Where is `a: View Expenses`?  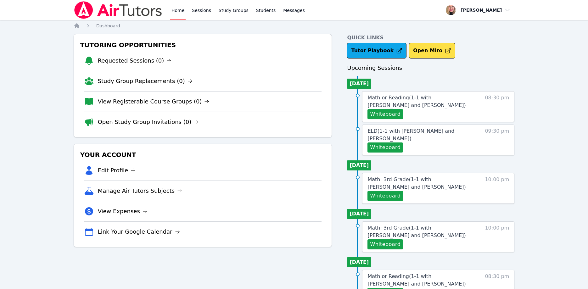 a: View Expenses is located at coordinates (123, 211).